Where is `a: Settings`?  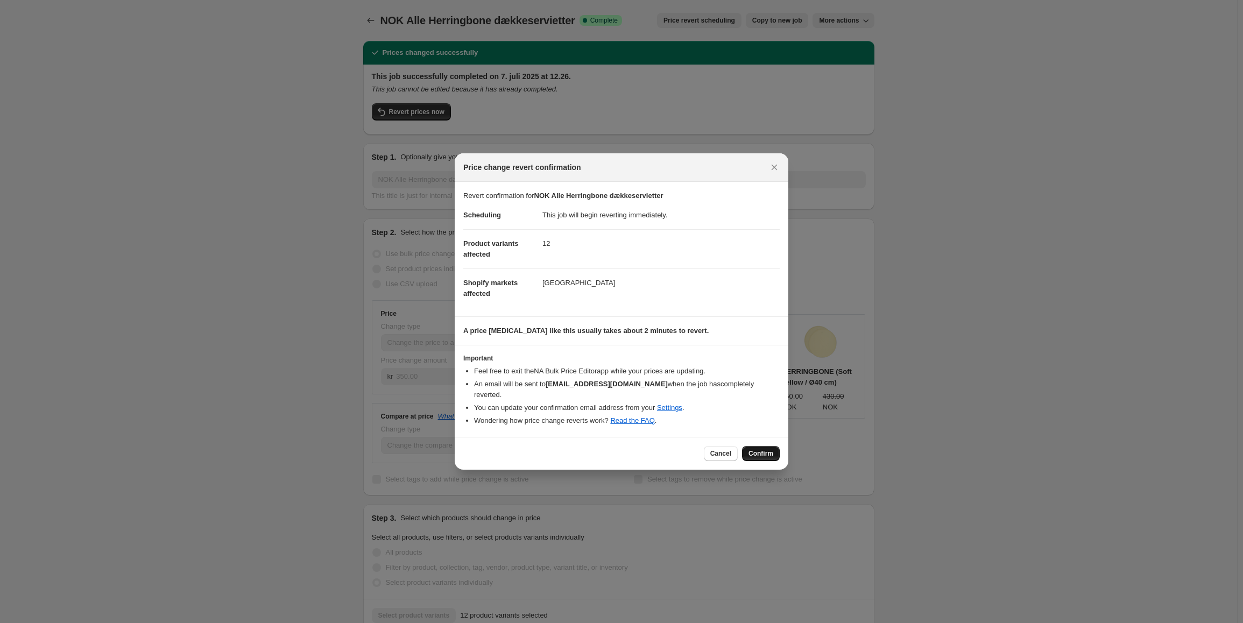
a: Settings is located at coordinates (669, 407).